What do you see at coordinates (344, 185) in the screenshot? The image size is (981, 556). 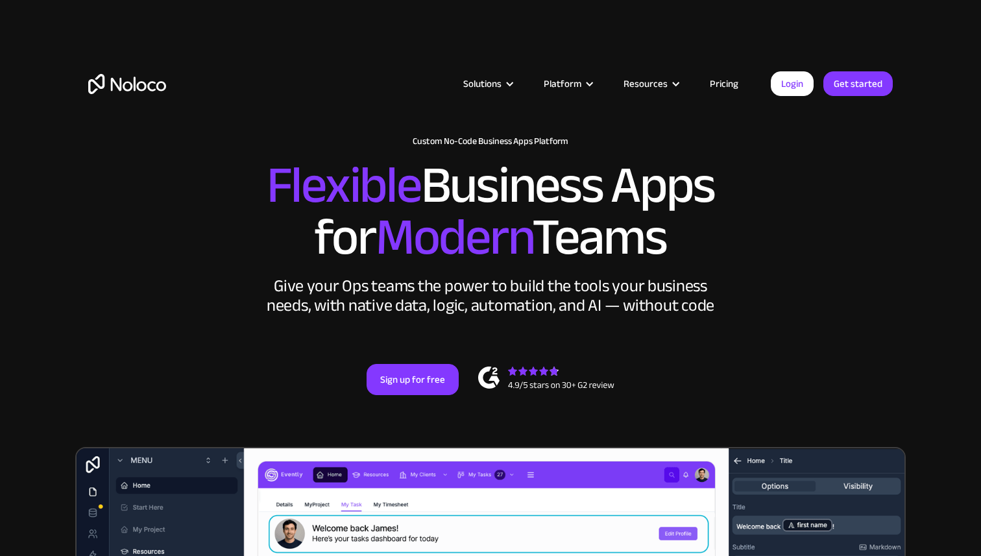 I see `span: Flexible` at bounding box center [344, 185].